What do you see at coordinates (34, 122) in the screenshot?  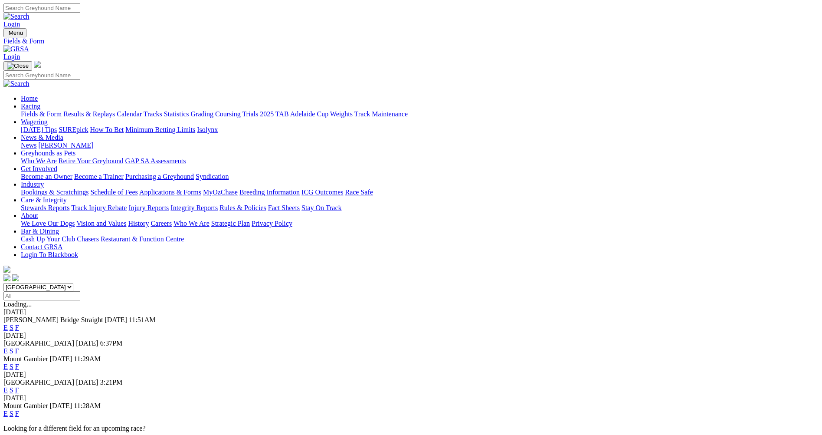 I see `a: Wagering` at bounding box center [34, 122].